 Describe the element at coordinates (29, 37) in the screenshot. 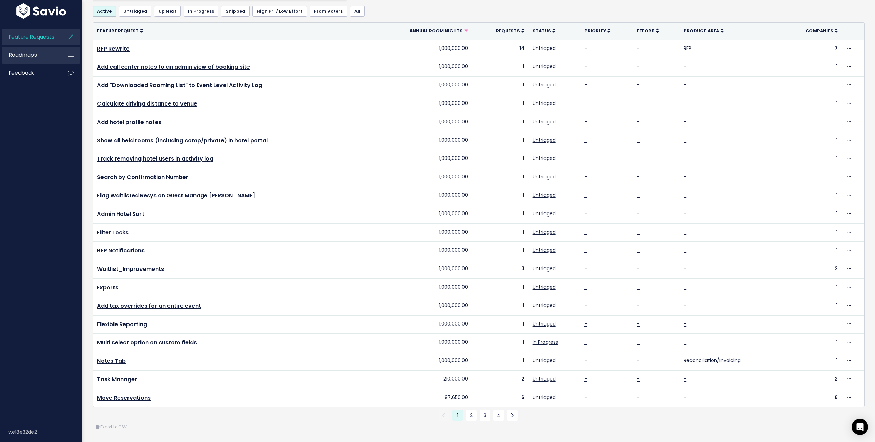

I see `a: Feature Requests` at that location.